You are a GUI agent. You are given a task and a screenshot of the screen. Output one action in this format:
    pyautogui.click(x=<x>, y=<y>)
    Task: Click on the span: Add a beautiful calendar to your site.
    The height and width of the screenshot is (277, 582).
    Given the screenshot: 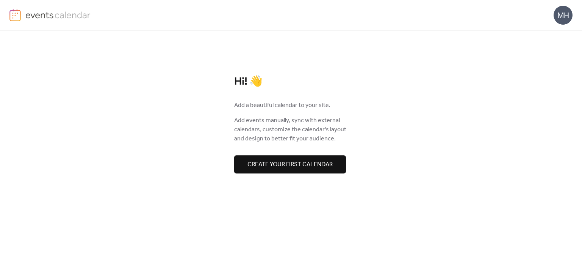 What is the action you would take?
    pyautogui.click(x=282, y=105)
    